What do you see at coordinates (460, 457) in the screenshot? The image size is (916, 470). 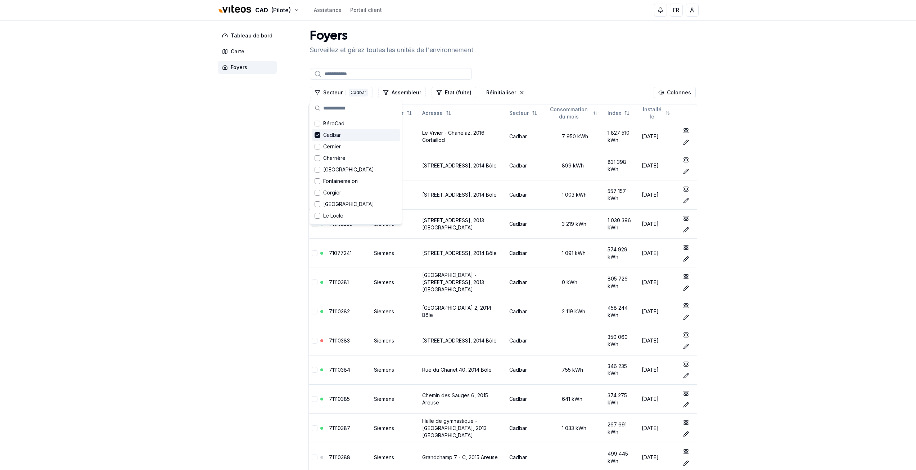 I see `a: Grandchamp 7 - C, 2015 Areuse` at bounding box center [460, 457].